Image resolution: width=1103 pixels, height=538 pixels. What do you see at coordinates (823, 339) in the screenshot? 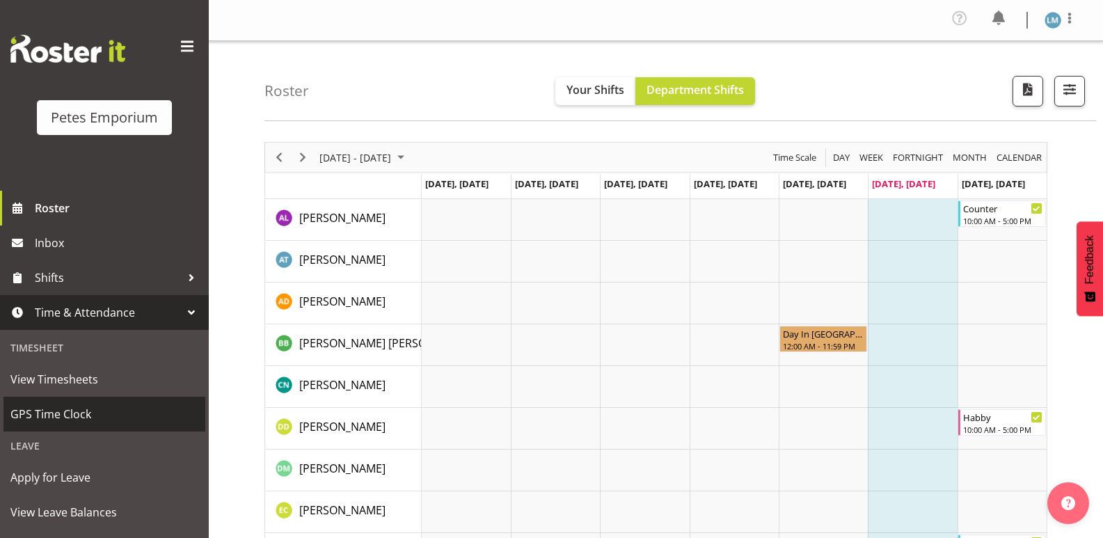
I see `div: Beena Beena"s event - Day In Lieu Begin From Friday, August 29, 2025 at 12:00:00 AM GMT+12:00 End...` at bounding box center [823, 339].